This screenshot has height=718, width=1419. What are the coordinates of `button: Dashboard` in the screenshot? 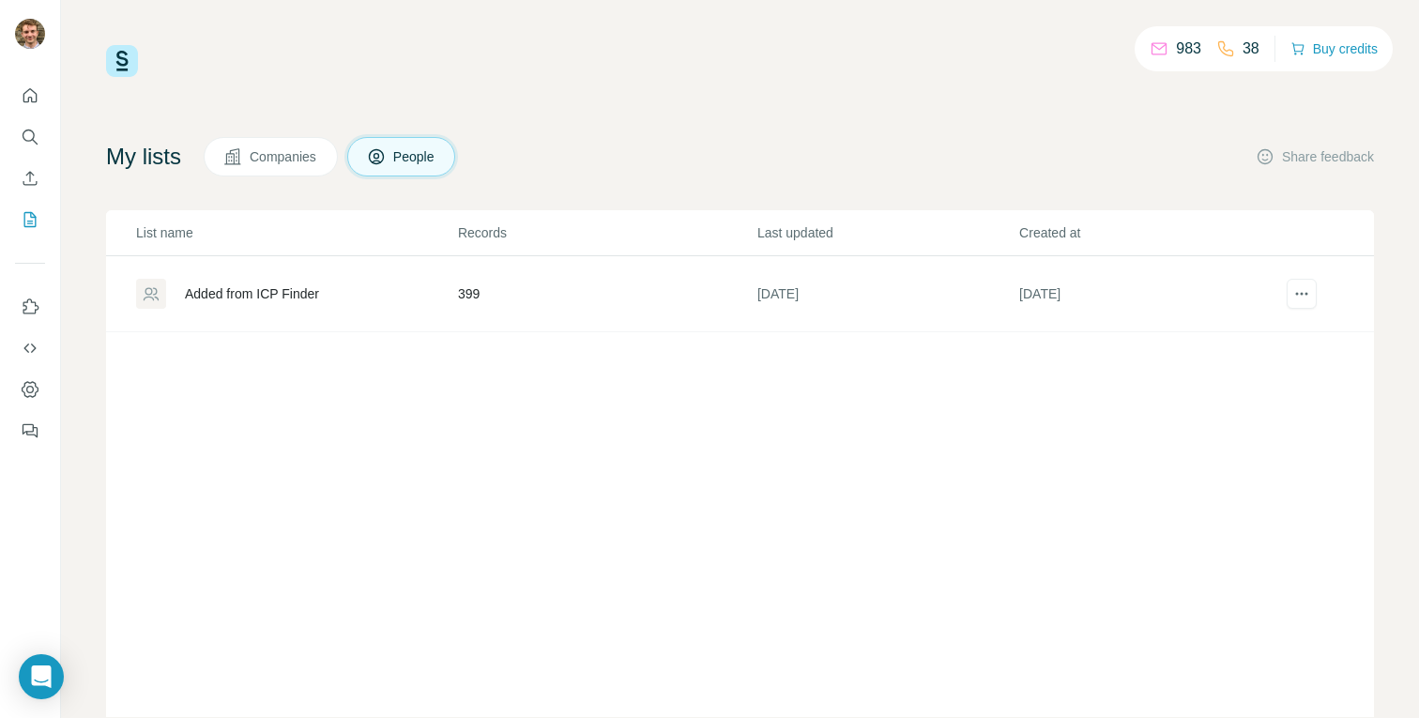 It's located at (30, 389).